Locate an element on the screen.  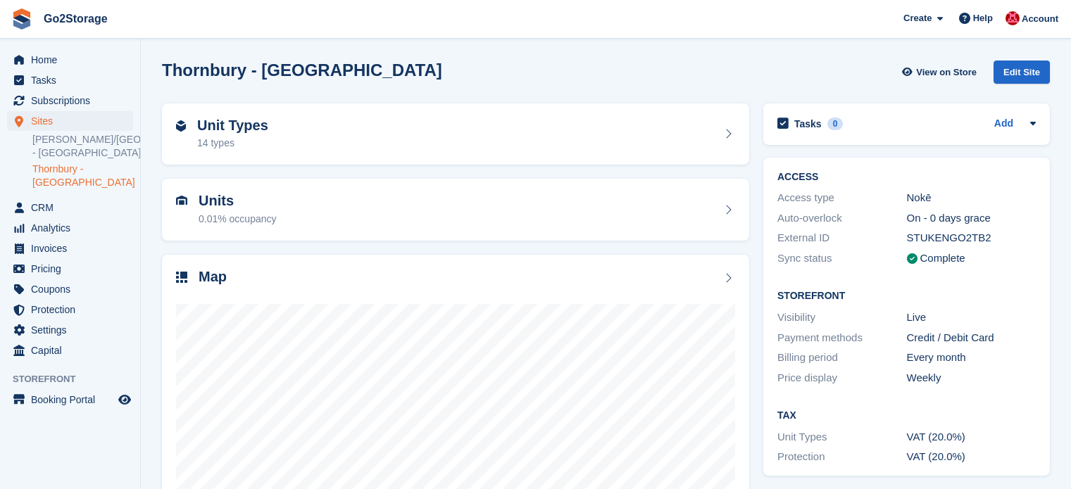
span: View on Store is located at coordinates (946, 73).